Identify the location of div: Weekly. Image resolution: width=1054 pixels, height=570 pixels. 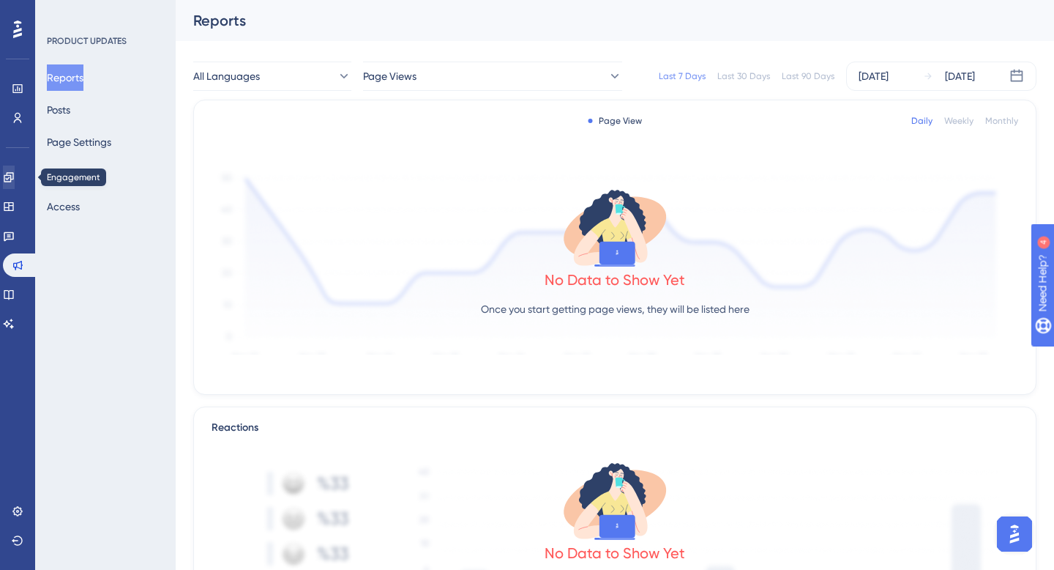
(959, 121).